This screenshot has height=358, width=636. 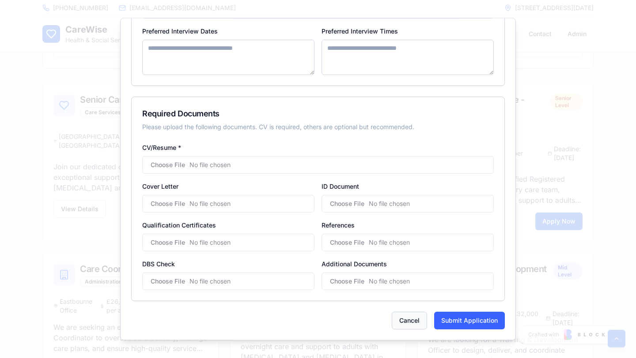 What do you see at coordinates (318, 127) in the screenshot?
I see `div: Please upload the following documents. CV is required, others are optional but recommended.` at bounding box center [318, 127].